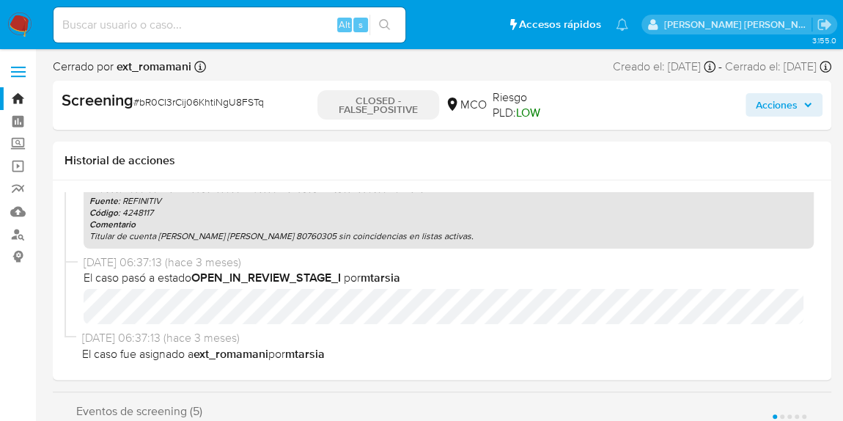  I want to click on b: OPEN_IN_REVIEW_STAGE_I, so click(266, 277).